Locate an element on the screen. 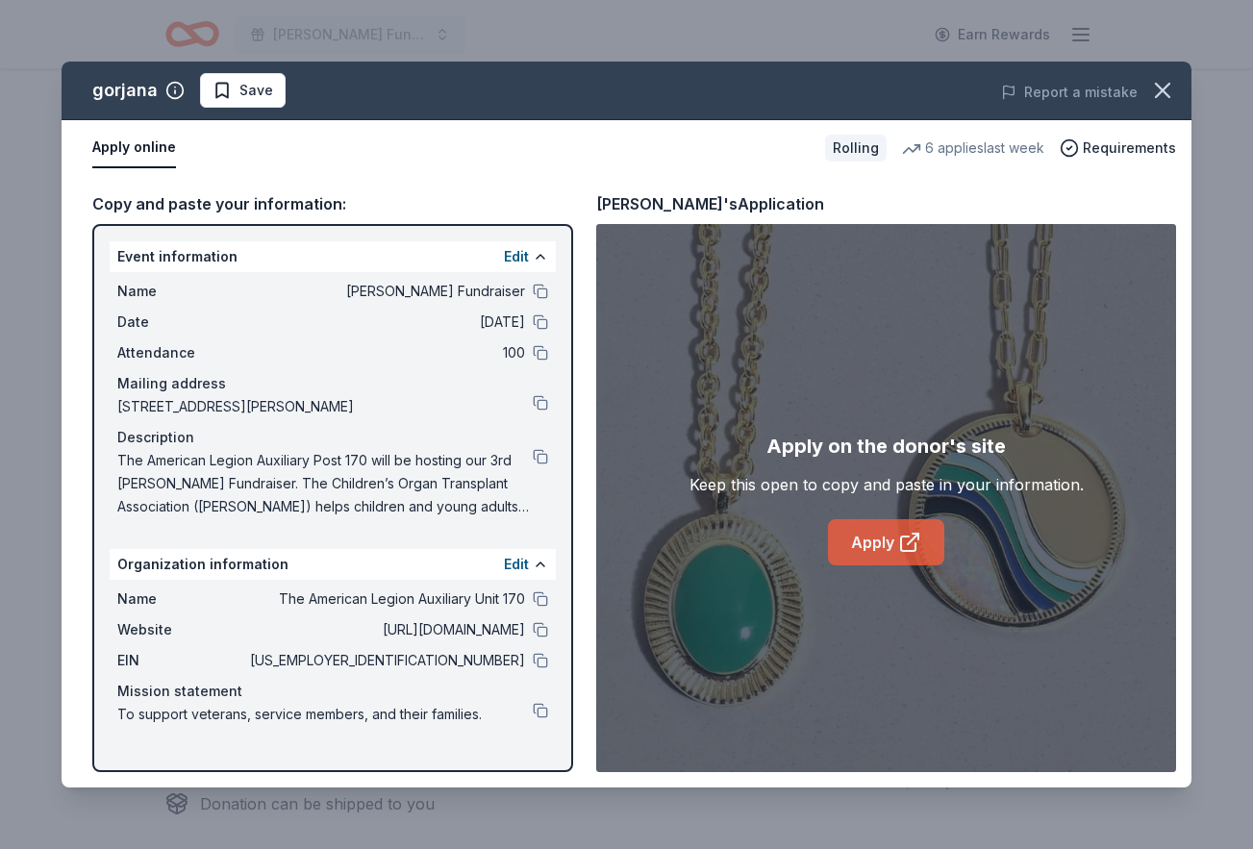 The height and width of the screenshot is (849, 1253). span: Date is located at coordinates (182, 322).